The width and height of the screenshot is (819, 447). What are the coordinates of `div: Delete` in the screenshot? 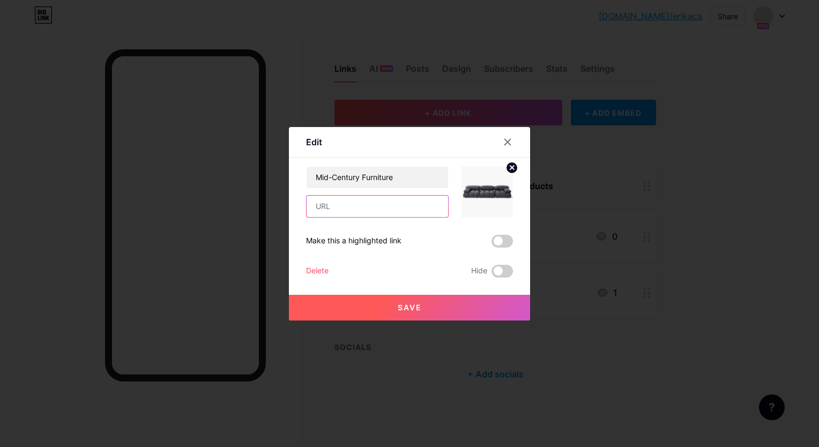 It's located at (317, 271).